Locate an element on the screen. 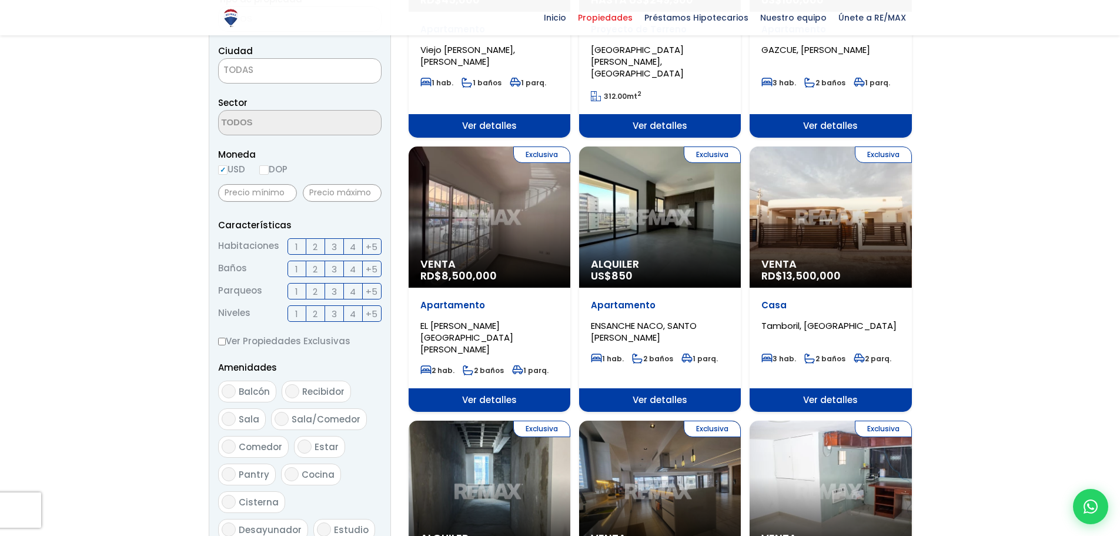  span: Baños is located at coordinates (232, 269).